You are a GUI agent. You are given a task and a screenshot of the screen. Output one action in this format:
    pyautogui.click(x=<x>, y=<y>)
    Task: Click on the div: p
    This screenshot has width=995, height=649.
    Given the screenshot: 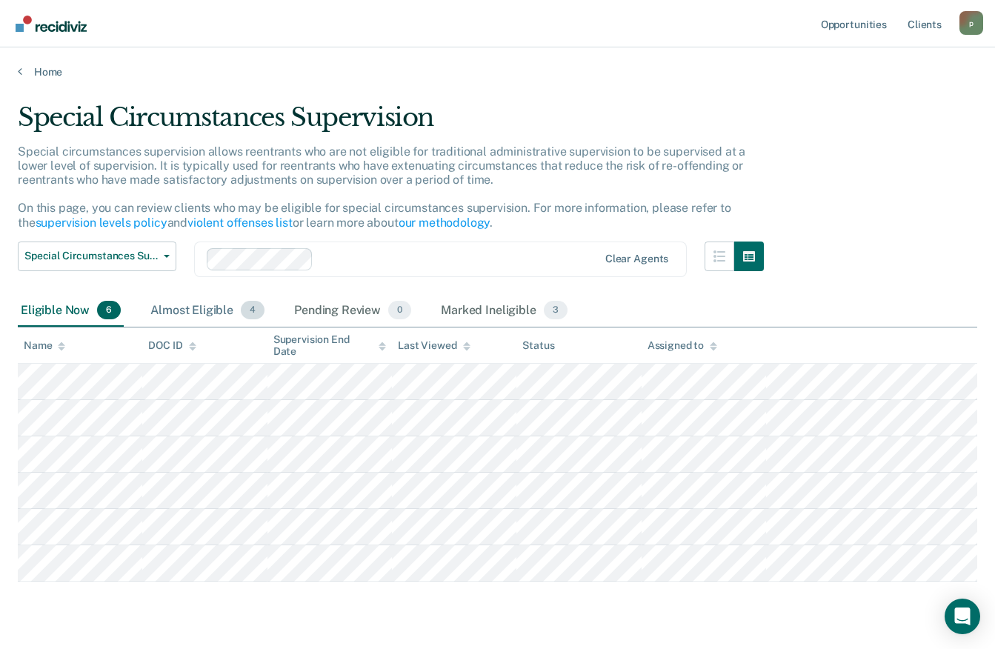 What is the action you would take?
    pyautogui.click(x=971, y=23)
    